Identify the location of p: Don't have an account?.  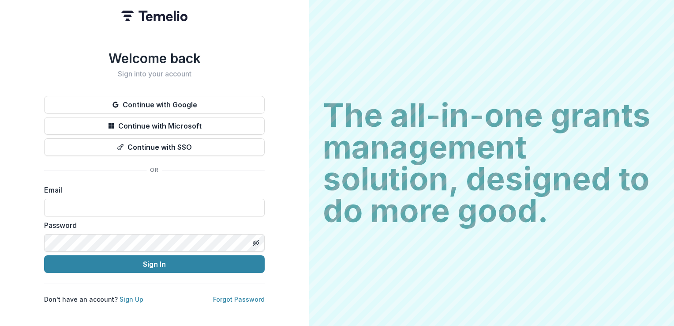
(94, 299).